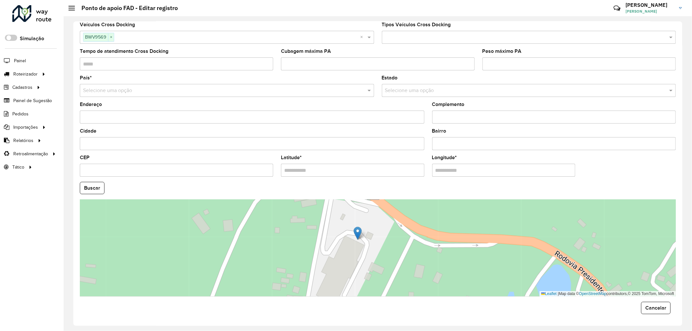 The height and width of the screenshot is (331, 692). Describe the element at coordinates (357, 233) in the screenshot. I see `img: Marker` at that location.